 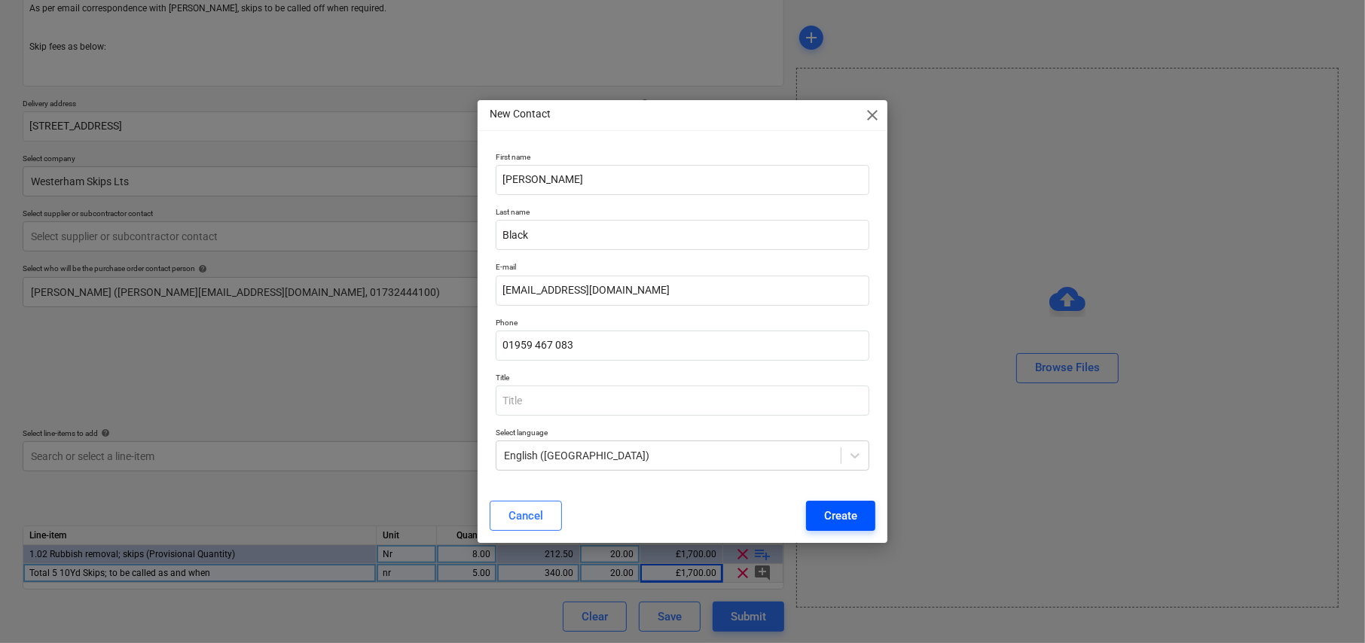 I want to click on p: E-mail, so click(x=683, y=268).